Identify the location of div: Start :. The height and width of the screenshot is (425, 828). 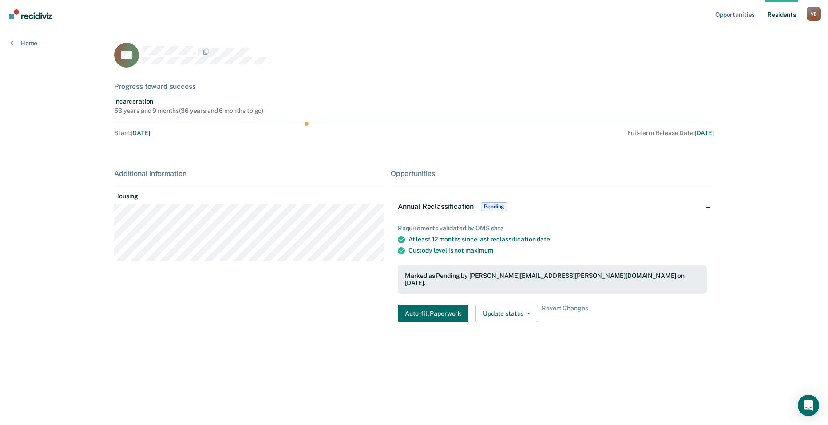
(251, 133).